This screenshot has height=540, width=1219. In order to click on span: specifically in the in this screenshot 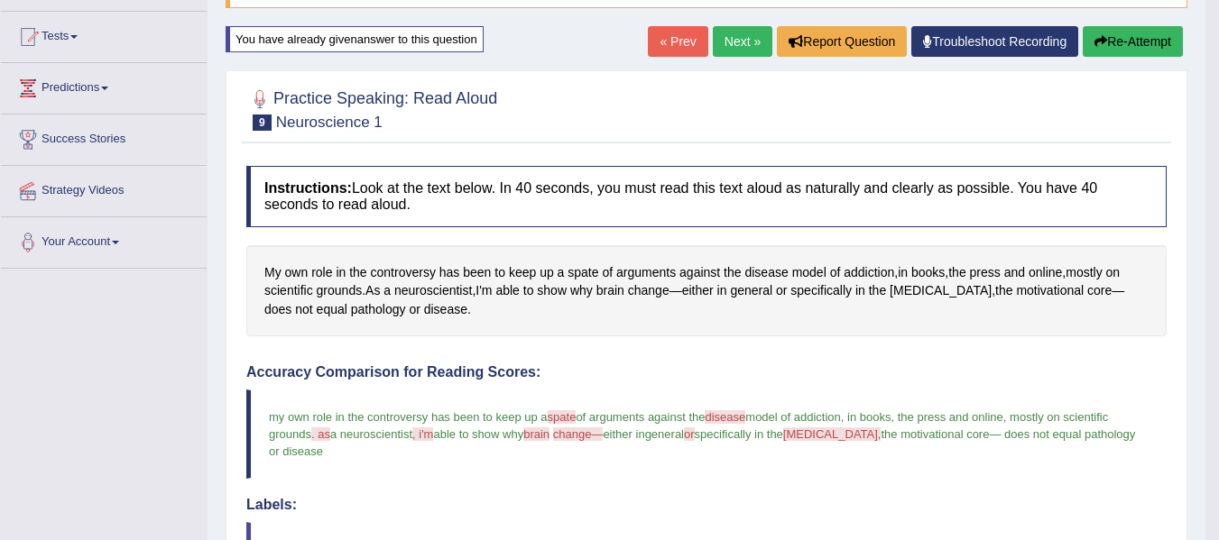, I will do `click(739, 434)`.